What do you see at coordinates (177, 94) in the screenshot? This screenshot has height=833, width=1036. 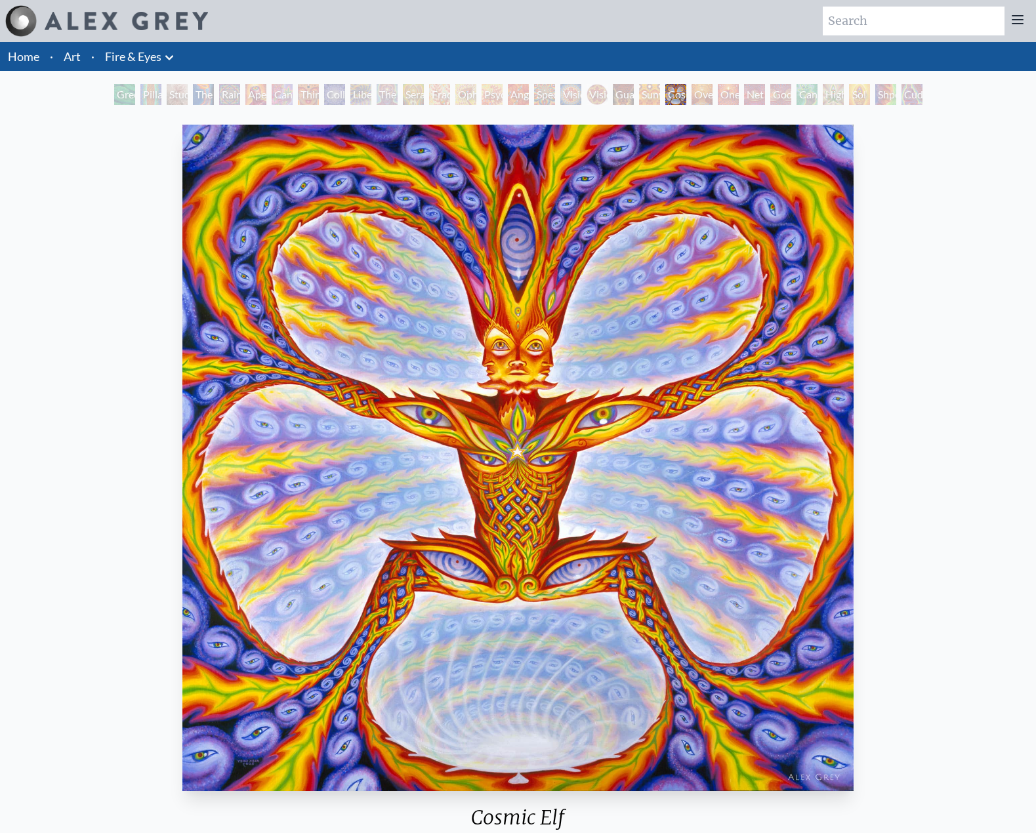 I see `div: Study for the Great Turn` at bounding box center [177, 94].